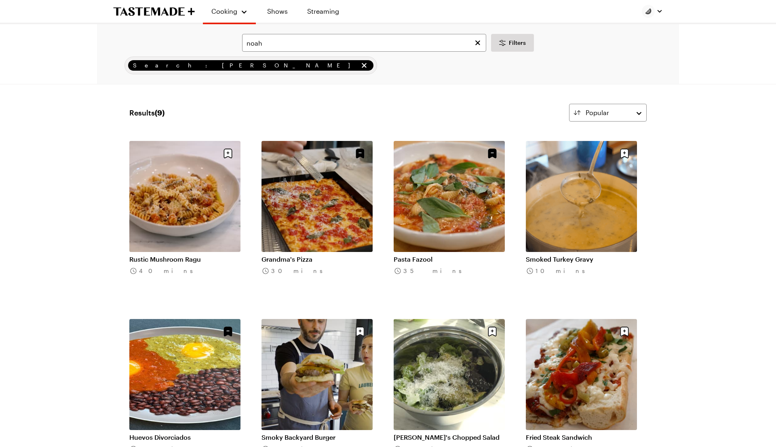 This screenshot has width=776, height=447. What do you see at coordinates (512, 43) in the screenshot?
I see `button: Desktop filters` at bounding box center [512, 43].